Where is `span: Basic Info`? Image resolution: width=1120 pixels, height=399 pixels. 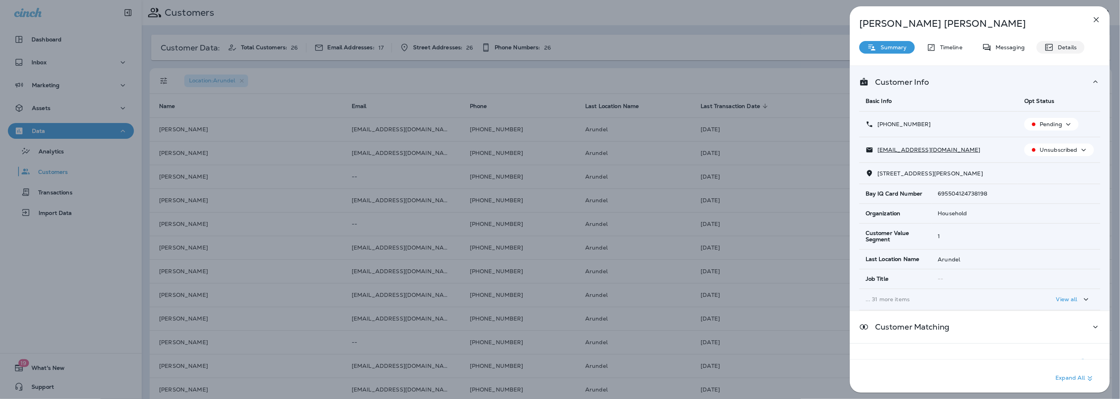
span: Basic Info is located at coordinates (879, 101).